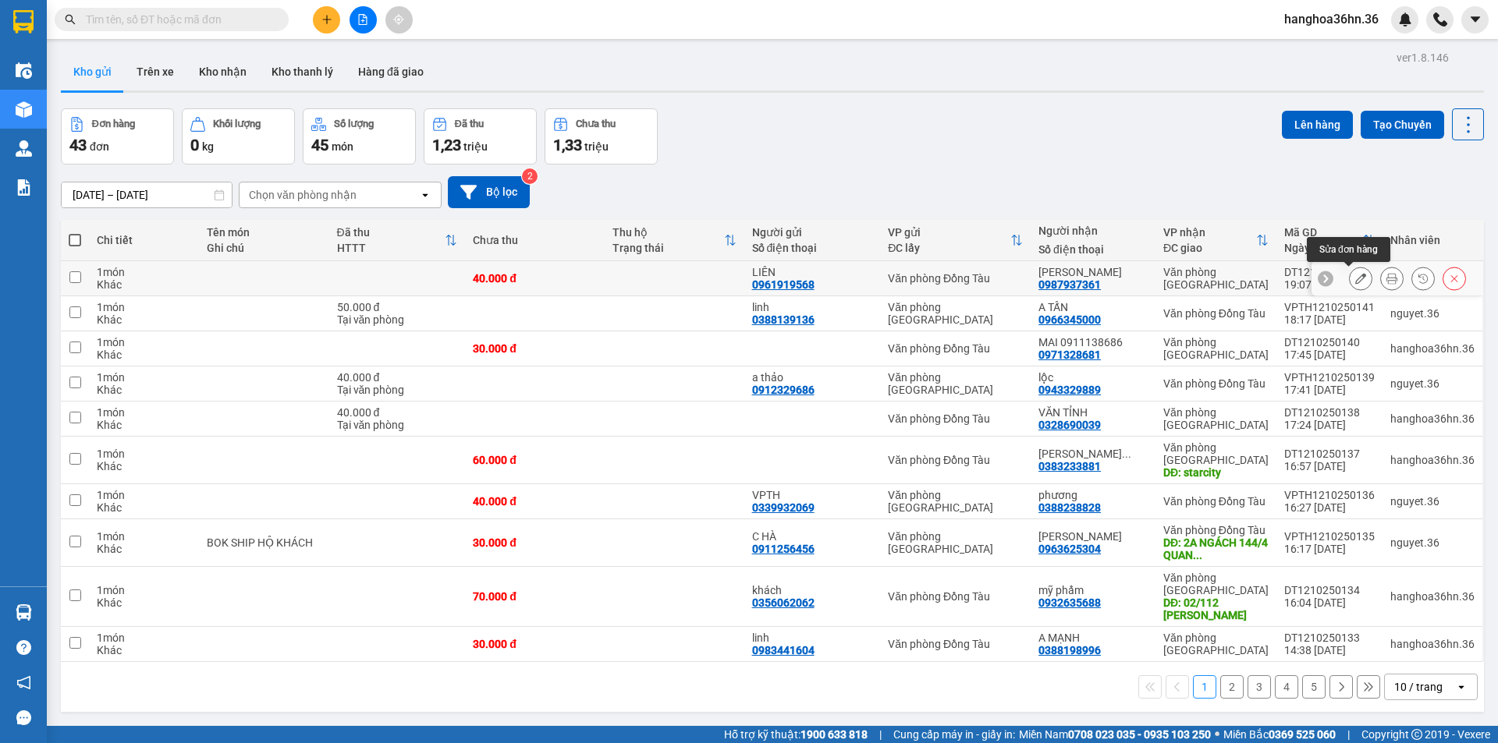 Image resolution: width=1498 pixels, height=743 pixels. Describe the element at coordinates (1209, 248) in the screenshot. I see `div: ĐC giao` at that location.